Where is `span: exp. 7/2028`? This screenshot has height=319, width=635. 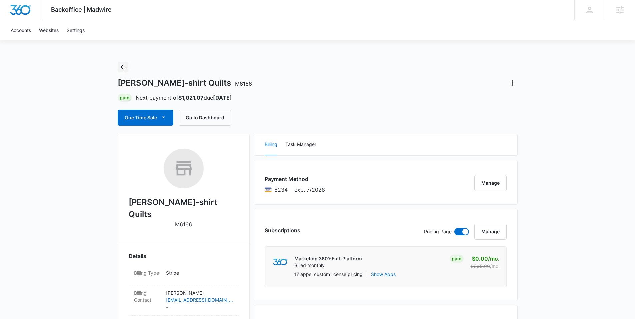 span: exp. 7/2028 is located at coordinates (310, 190).